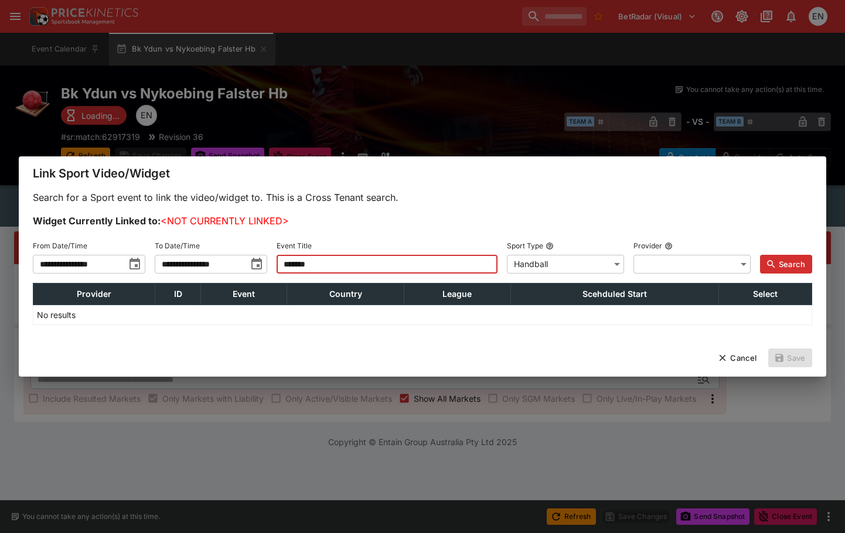 The image size is (845, 533). Describe the element at coordinates (219, 315) in the screenshot. I see `td: No results` at that location.